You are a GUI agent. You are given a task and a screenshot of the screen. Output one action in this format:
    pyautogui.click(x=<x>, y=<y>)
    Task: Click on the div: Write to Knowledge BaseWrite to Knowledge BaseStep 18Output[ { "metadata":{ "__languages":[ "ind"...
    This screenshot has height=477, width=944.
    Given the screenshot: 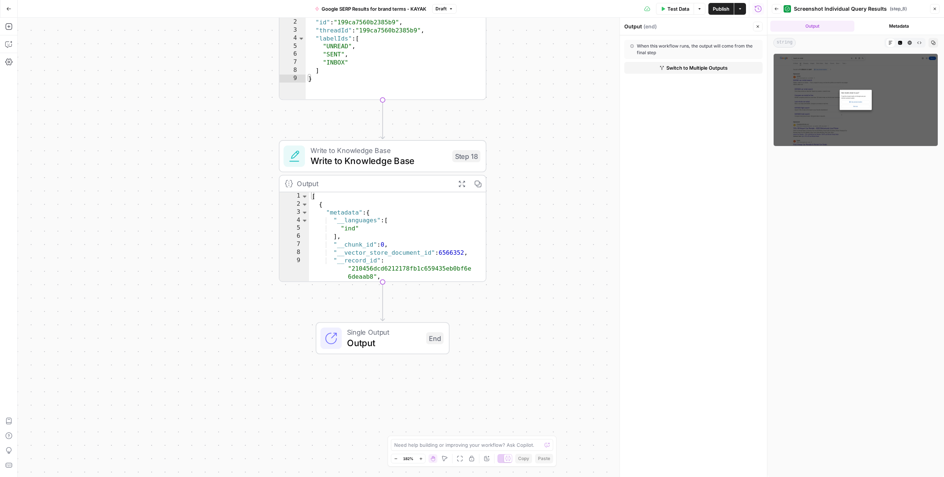 What is the action you would take?
    pyautogui.click(x=382, y=211)
    